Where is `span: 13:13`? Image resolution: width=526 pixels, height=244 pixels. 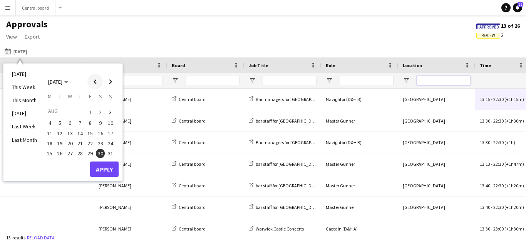 span: 13:13 is located at coordinates (485, 164).